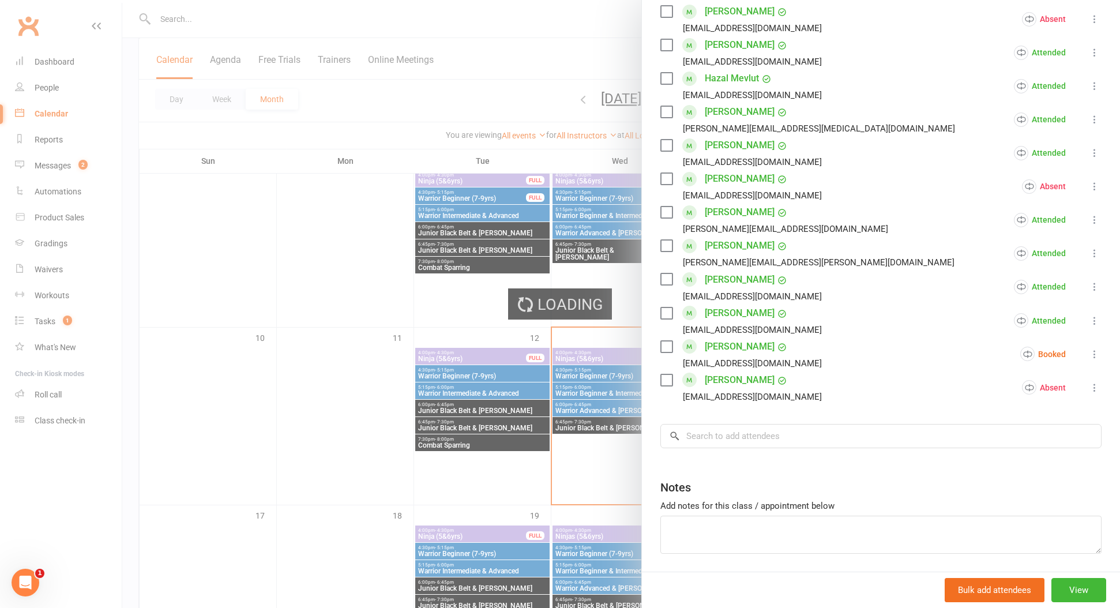 The image size is (1120, 608). I want to click on input: Search to add attendees, so click(880, 436).